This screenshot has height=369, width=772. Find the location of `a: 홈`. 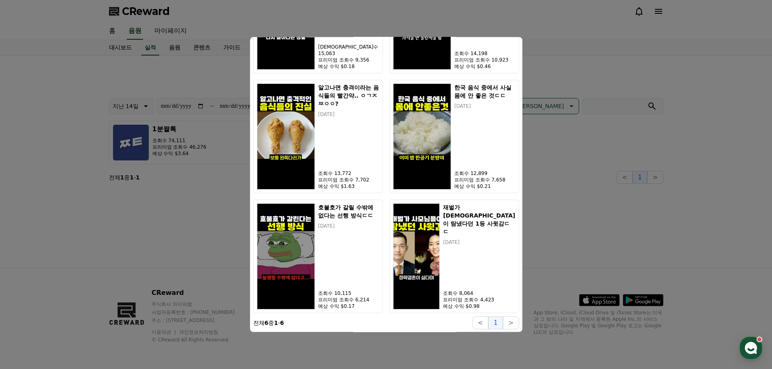

a: 홈 is located at coordinates (28, 267).